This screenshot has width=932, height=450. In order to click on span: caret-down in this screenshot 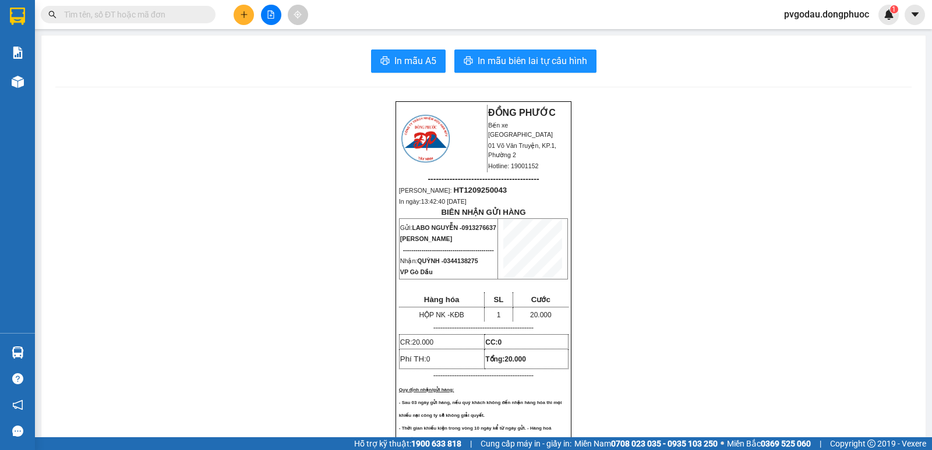, I will do `click(915, 15)`.